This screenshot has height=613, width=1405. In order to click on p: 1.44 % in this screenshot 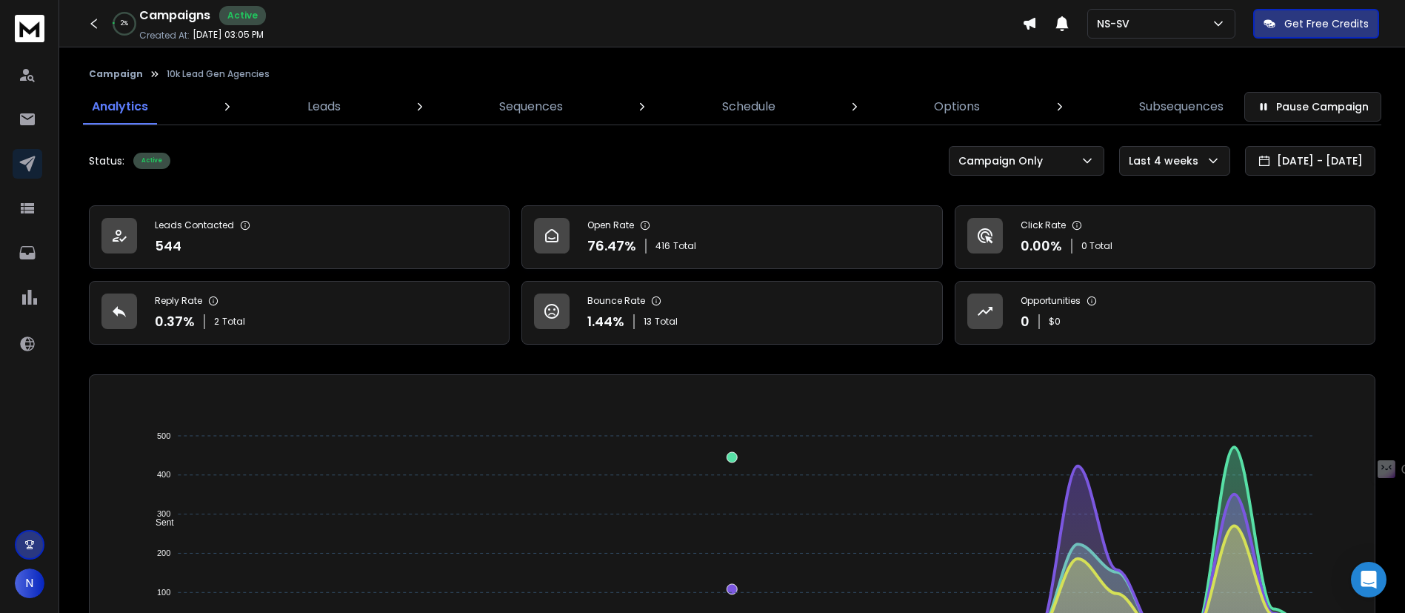, I will do `click(606, 321)`.